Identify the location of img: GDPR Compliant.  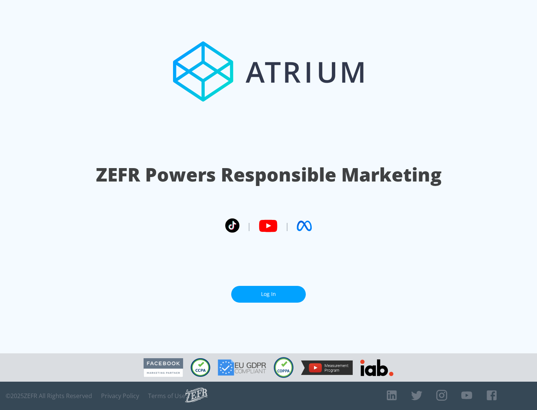
(242, 368).